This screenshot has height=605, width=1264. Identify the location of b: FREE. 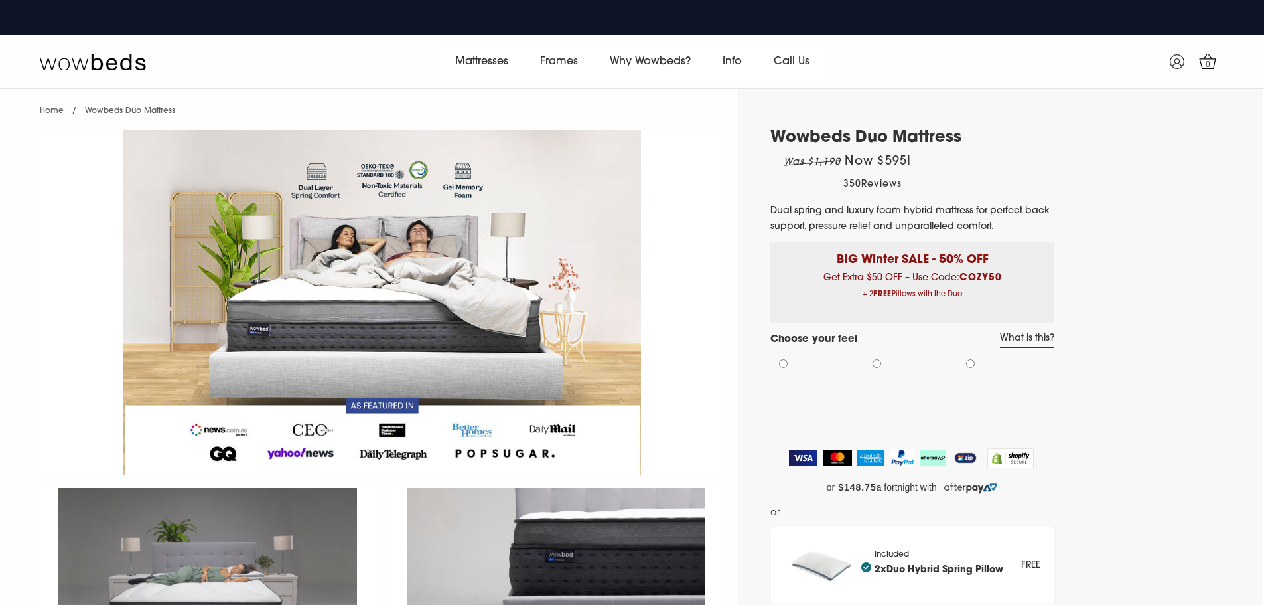
(883, 294).